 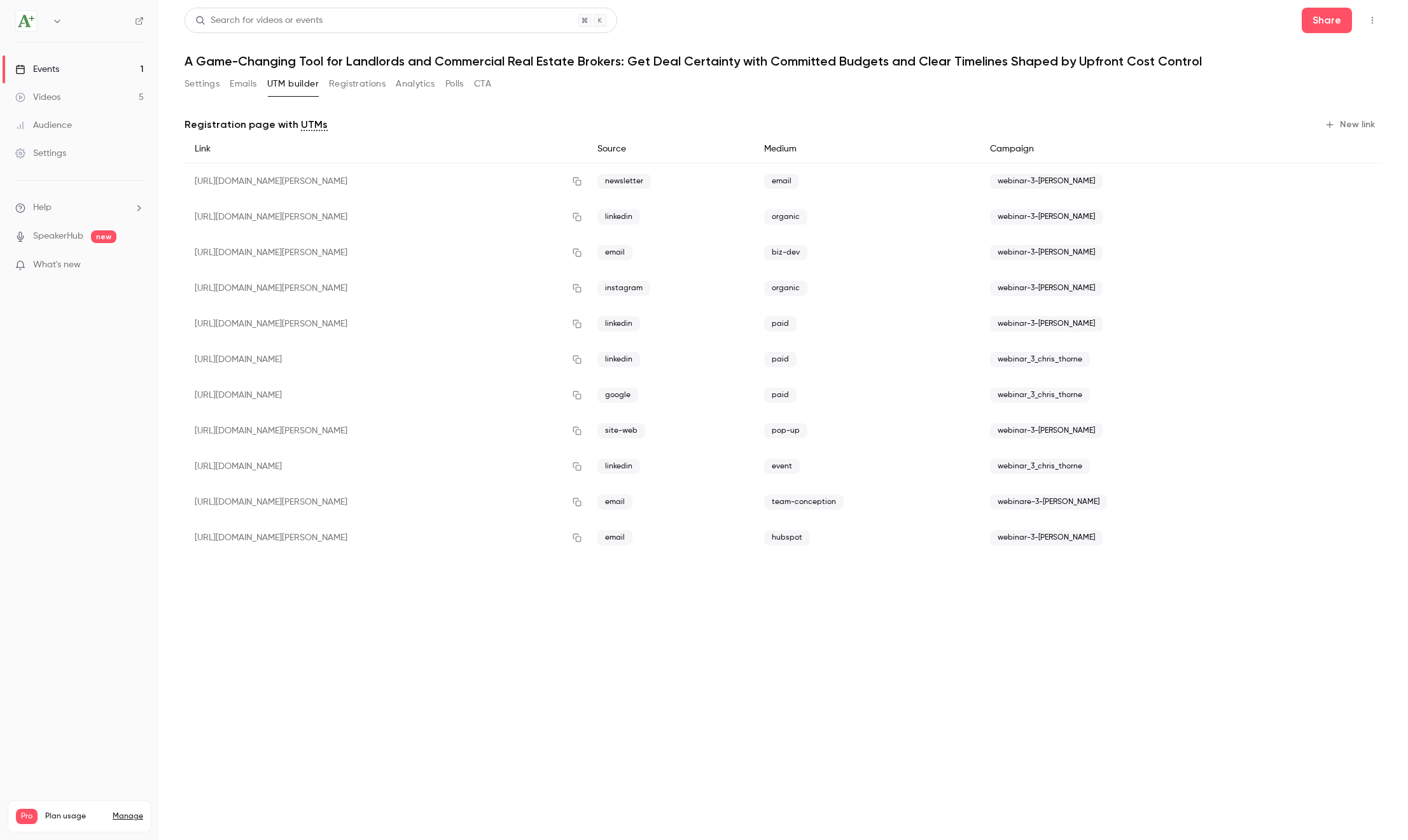 I want to click on span: hubspot, so click(x=788, y=537).